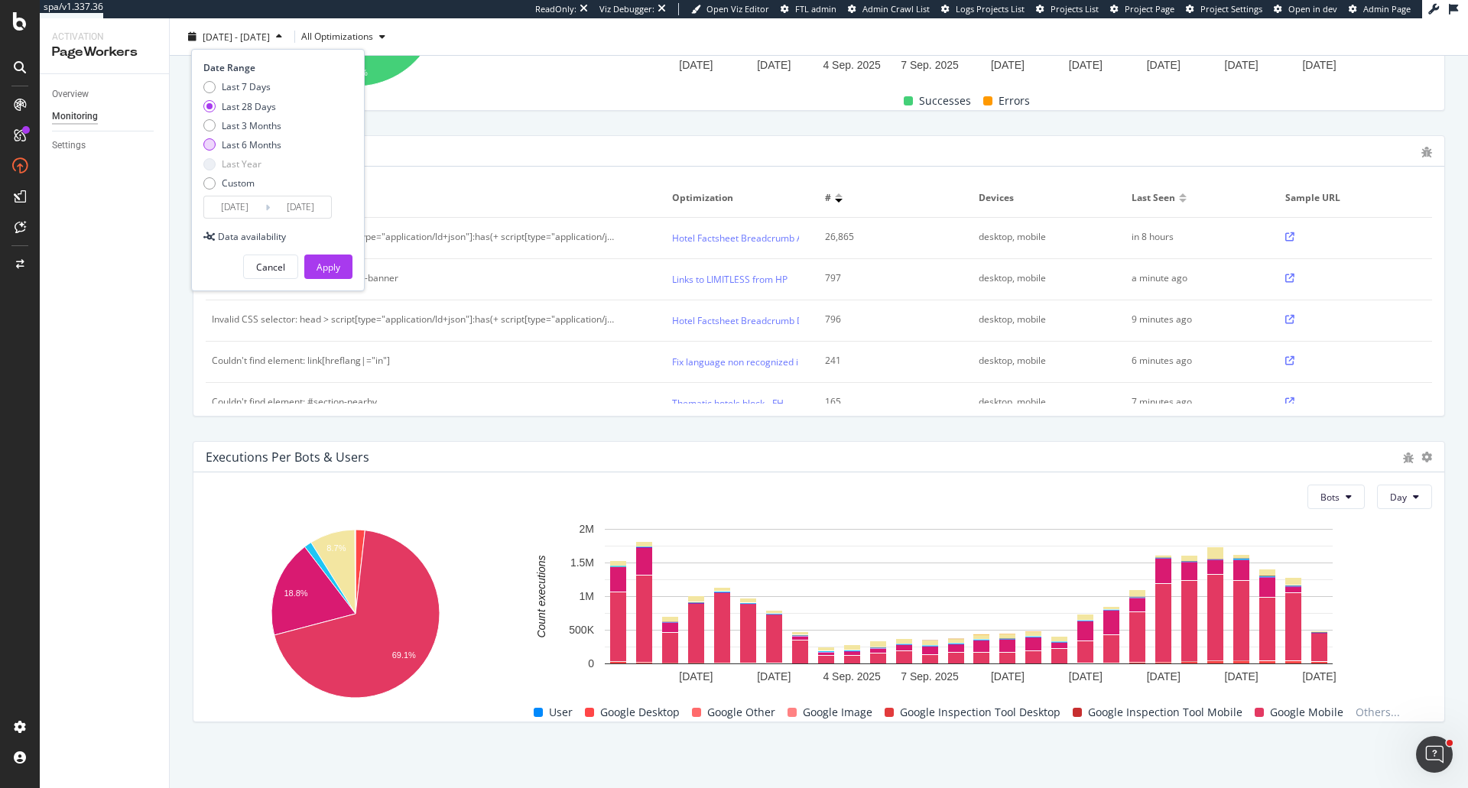  What do you see at coordinates (1195, 237) in the screenshot?
I see `div: in 8 hours` at bounding box center [1195, 237].